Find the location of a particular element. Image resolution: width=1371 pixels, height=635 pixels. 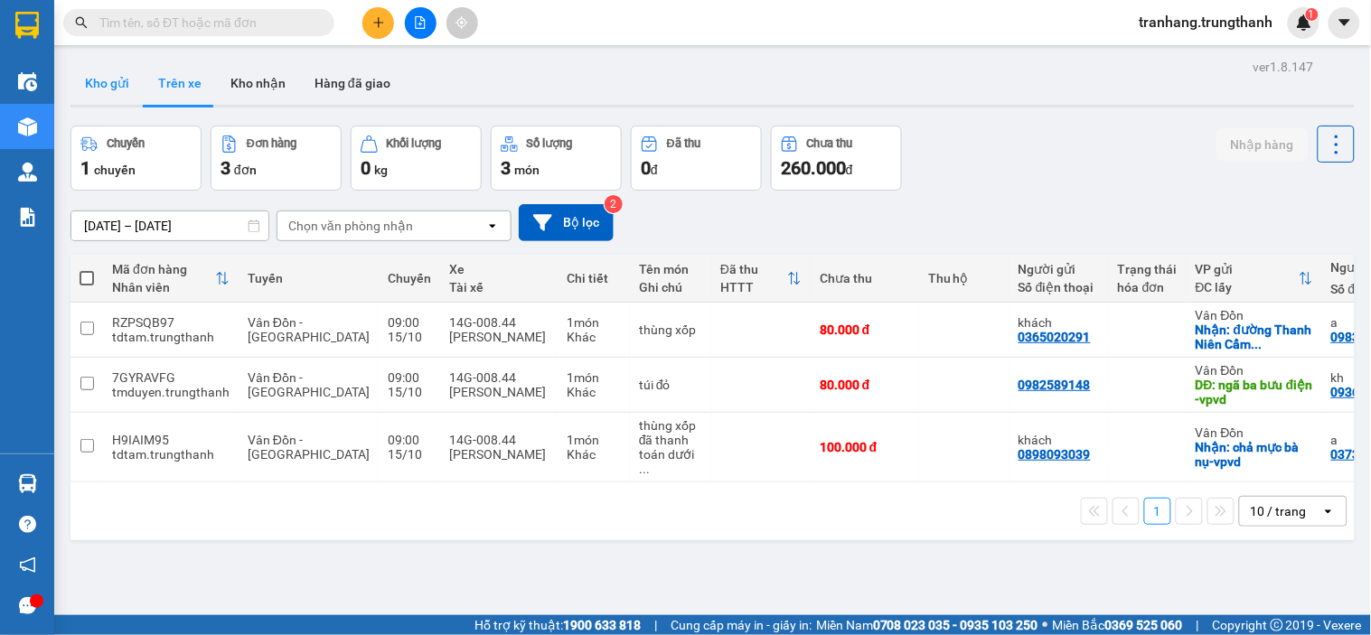

div: Chi tiết is located at coordinates (594, 278).